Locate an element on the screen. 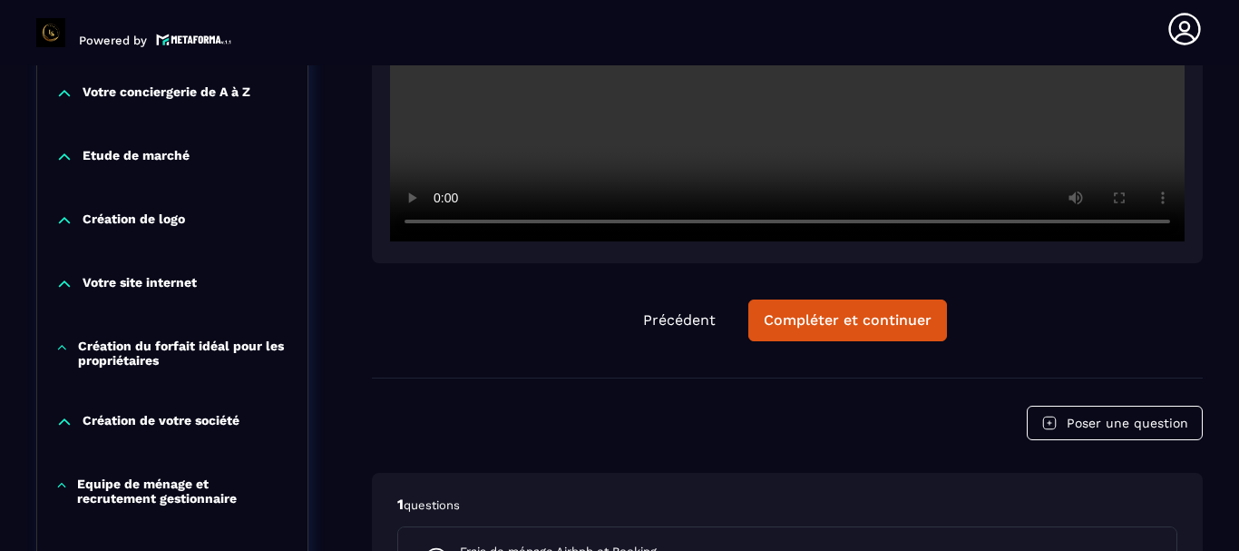  p: Création de votre société is located at coordinates (161, 422).